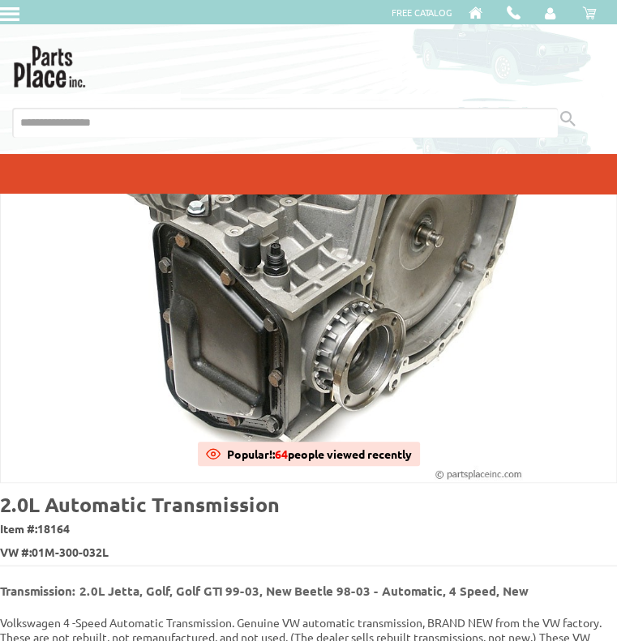  I want to click on span: 64, so click(281, 454).